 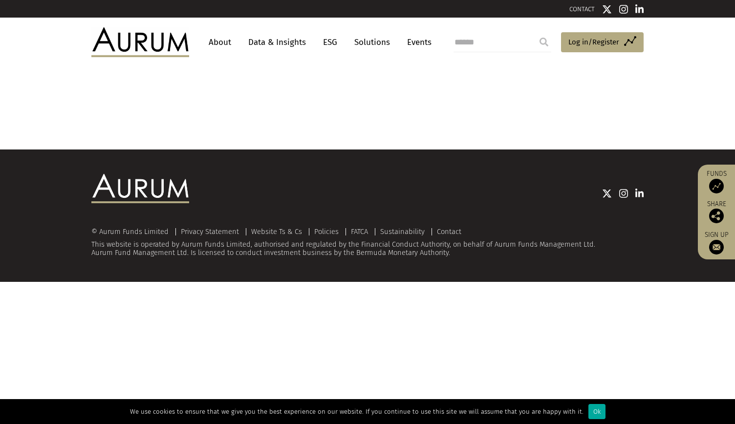 I want to click on img: Aurum Logo, so click(x=140, y=189).